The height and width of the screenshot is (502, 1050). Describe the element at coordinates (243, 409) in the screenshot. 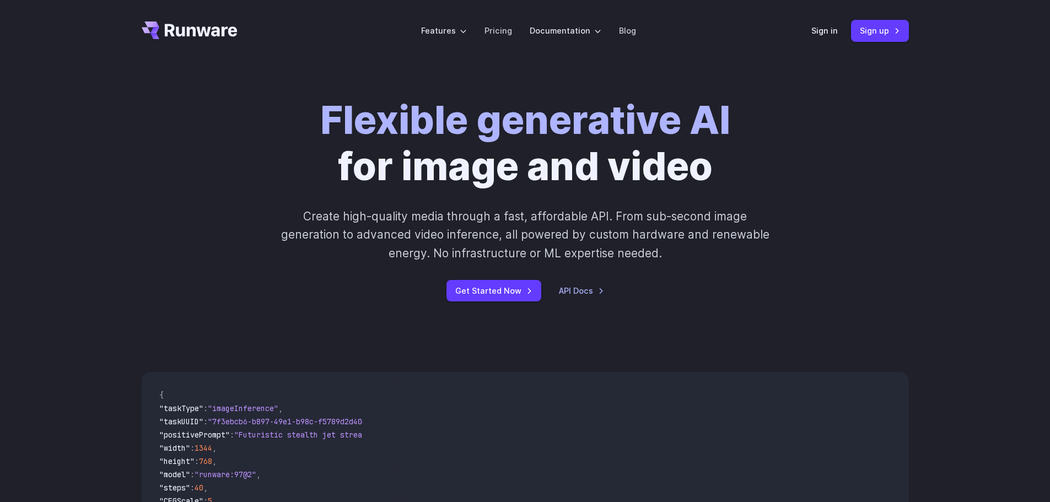

I see `span: "imageInference"` at that location.